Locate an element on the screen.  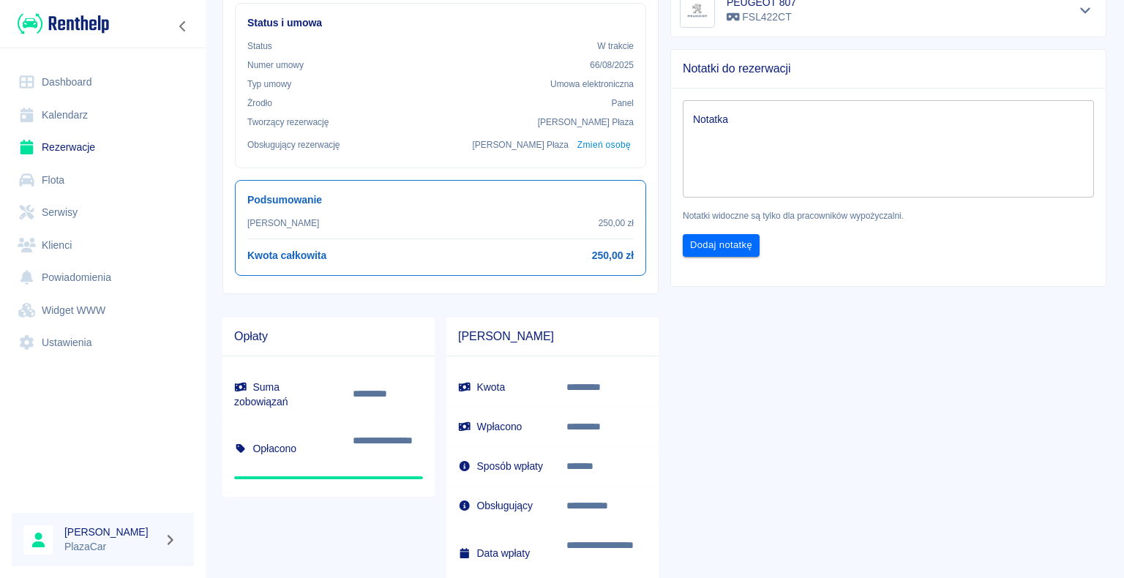
p: Numer umowy is located at coordinates (275, 65).